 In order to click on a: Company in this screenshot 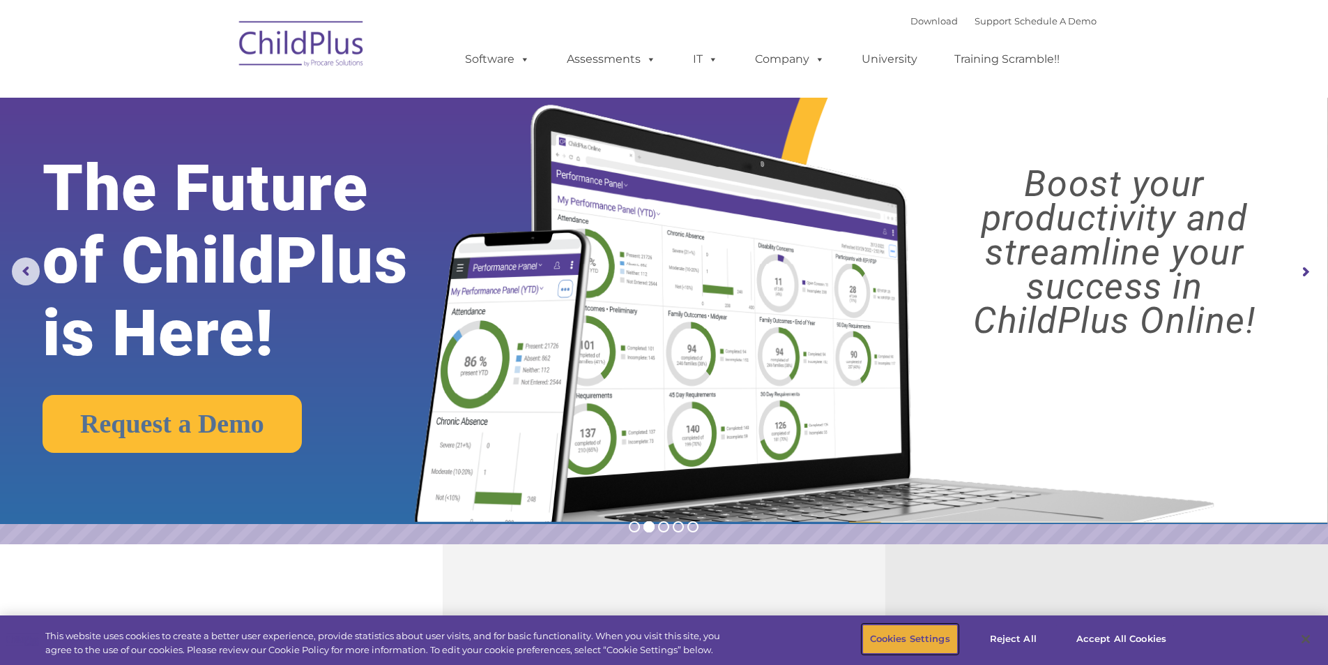, I will do `click(790, 59)`.